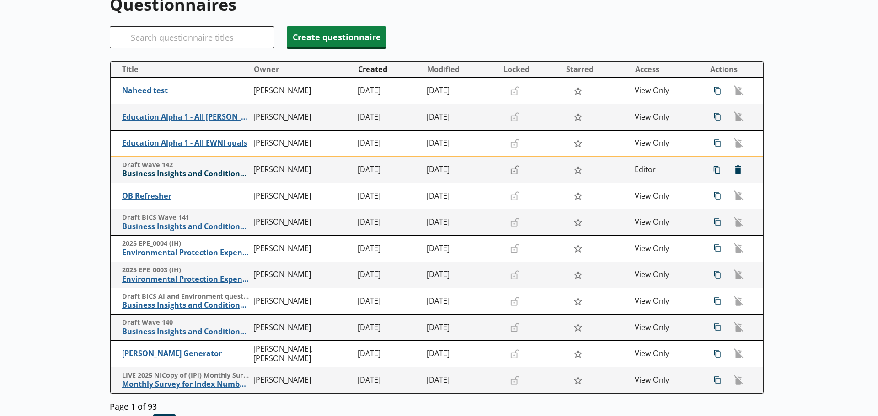 This screenshot has width=878, height=416. Describe the element at coordinates (182, 69) in the screenshot. I see `button: Title` at that location.